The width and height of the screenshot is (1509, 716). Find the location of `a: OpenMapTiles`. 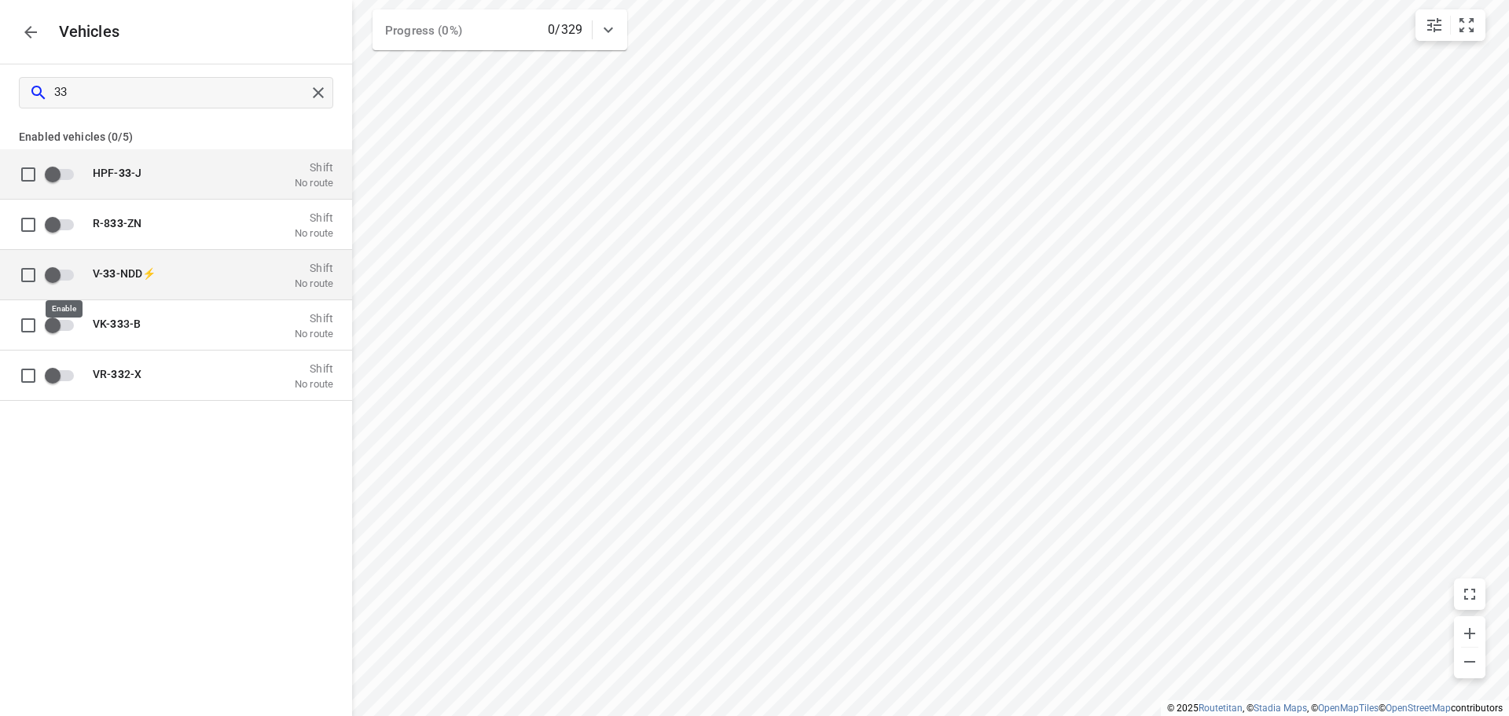

a: OpenMapTiles is located at coordinates (1348, 708).